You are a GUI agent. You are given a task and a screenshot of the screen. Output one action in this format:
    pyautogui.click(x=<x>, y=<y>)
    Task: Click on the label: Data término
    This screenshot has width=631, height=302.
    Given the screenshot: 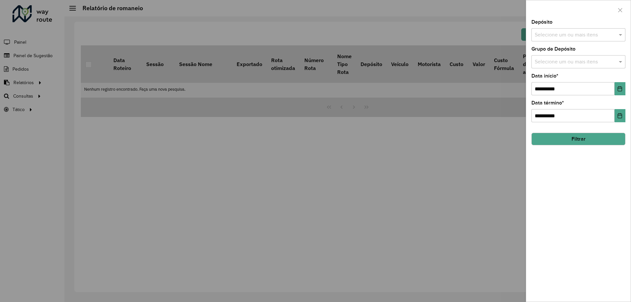 What is the action you would take?
    pyautogui.click(x=548, y=103)
    